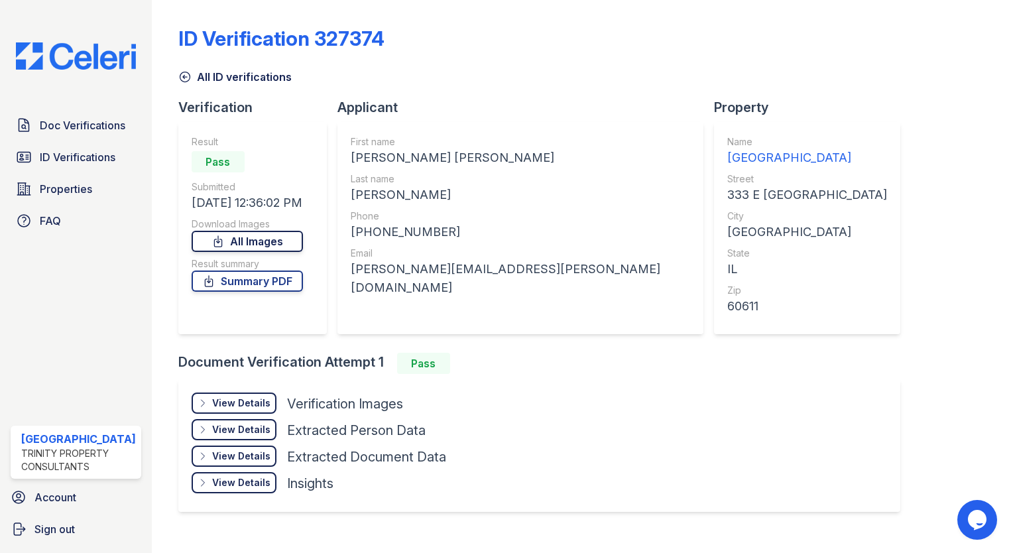 This screenshot has width=1013, height=553. What do you see at coordinates (367, 457) in the screenshot?
I see `div: Extracted Document Data` at bounding box center [367, 457].